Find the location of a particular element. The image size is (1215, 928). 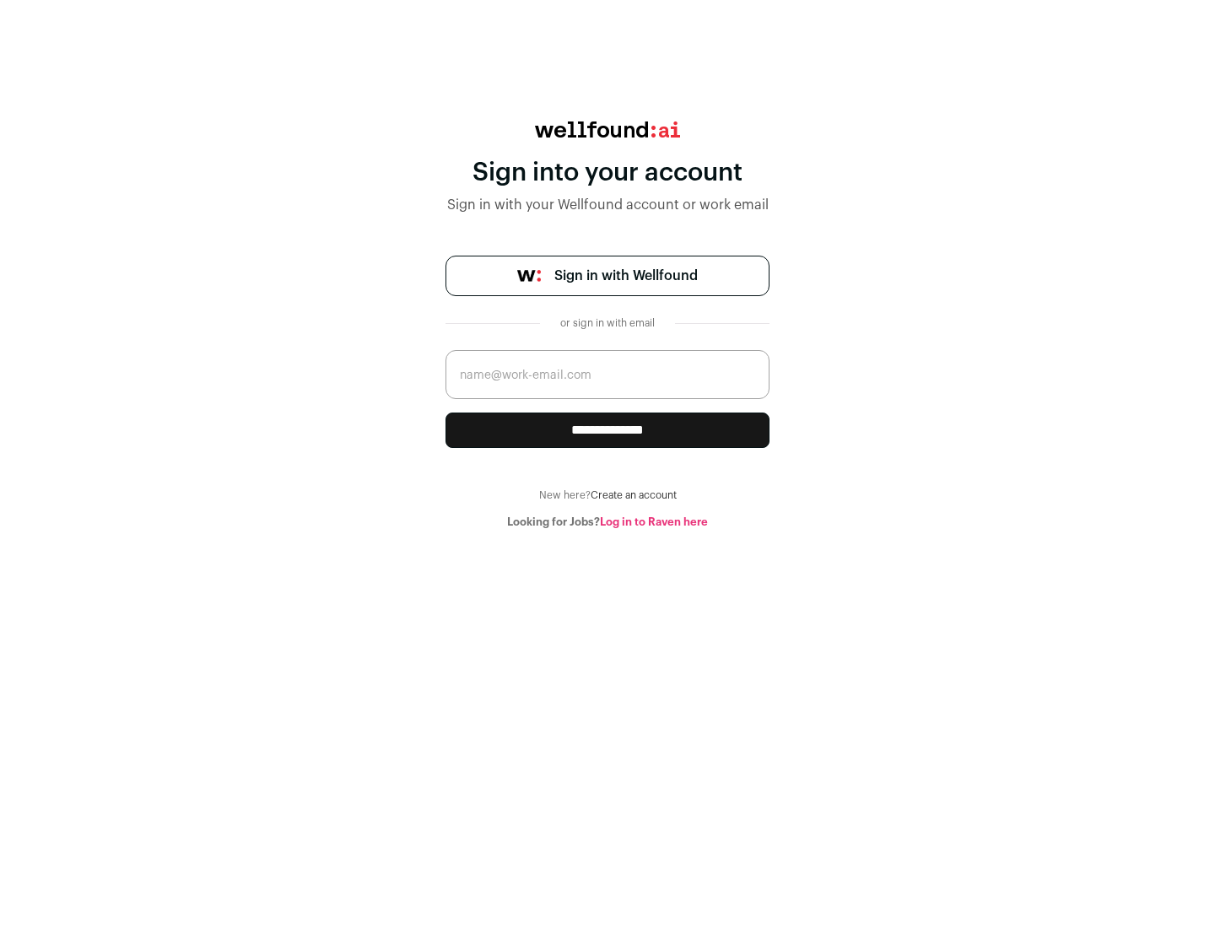

a: Log in to Raven here is located at coordinates (654, 522).